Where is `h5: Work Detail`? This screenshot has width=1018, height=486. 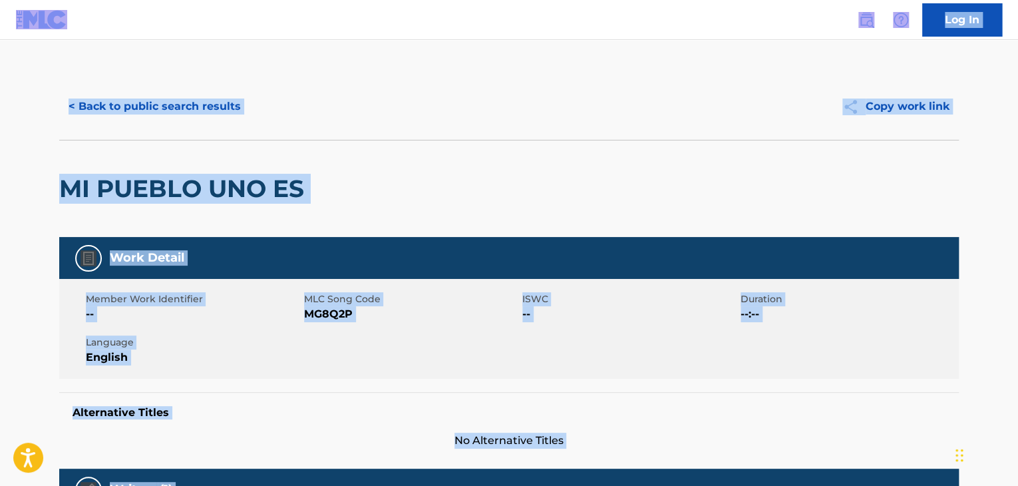
h5: Work Detail is located at coordinates (147, 257).